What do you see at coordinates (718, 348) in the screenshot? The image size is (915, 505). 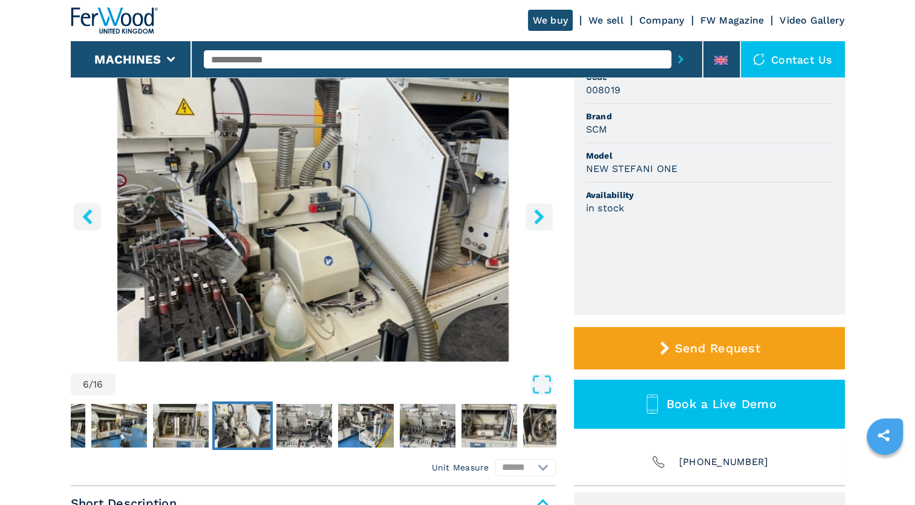 I see `span: Send Request` at bounding box center [718, 348].